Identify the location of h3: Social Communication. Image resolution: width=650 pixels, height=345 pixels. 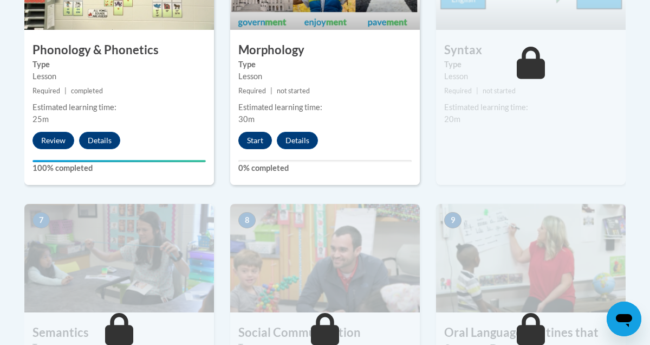
(325, 332).